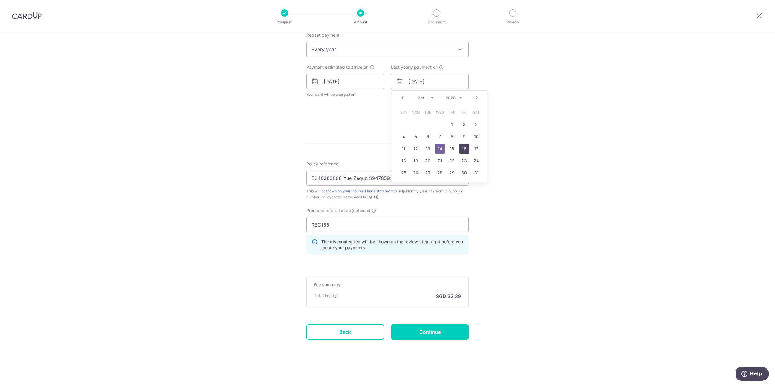 The image size is (775, 385). What do you see at coordinates (285, 22) in the screenshot?
I see `p: Recipient` at bounding box center [285, 22].